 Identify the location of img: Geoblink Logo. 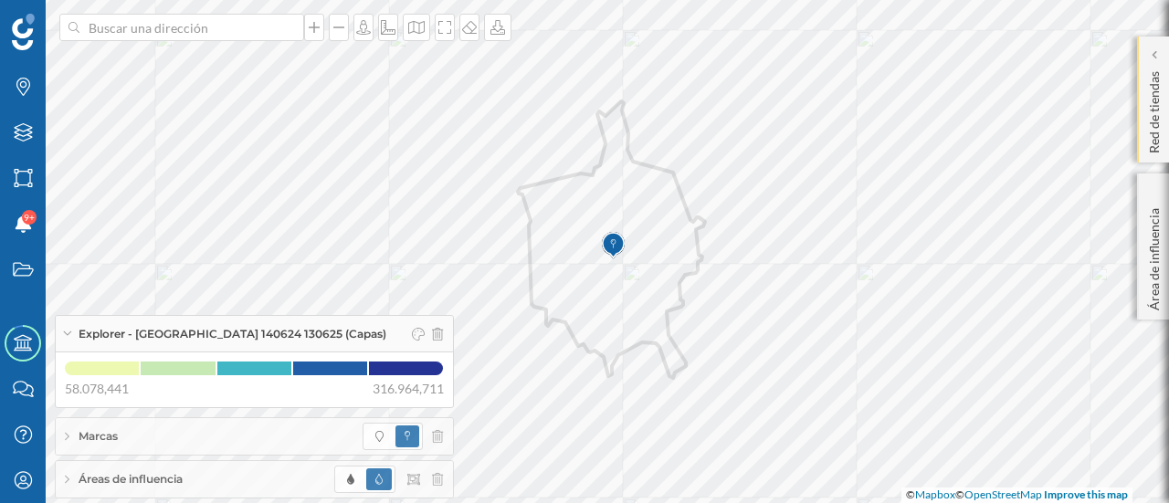
(23, 32).